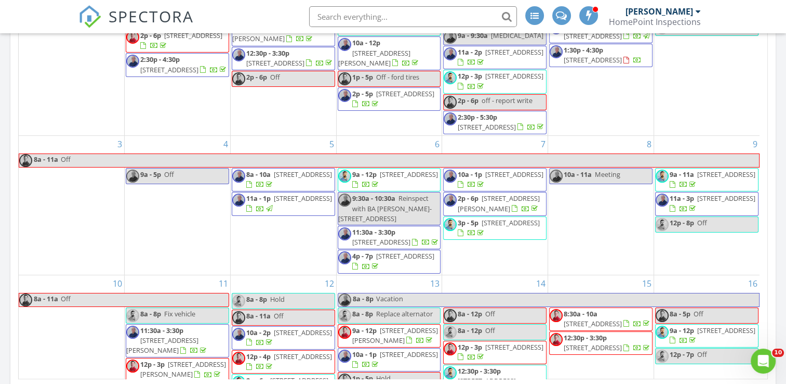 Image resolution: width=786 pixels, height=384 pixels. I want to click on span: Hold, so click(384, 378).